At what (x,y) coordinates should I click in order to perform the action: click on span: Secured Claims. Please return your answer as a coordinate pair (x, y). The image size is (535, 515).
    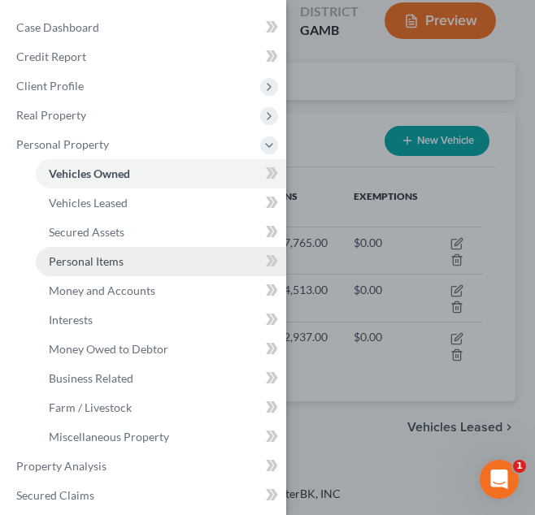
    Looking at the image, I should click on (55, 495).